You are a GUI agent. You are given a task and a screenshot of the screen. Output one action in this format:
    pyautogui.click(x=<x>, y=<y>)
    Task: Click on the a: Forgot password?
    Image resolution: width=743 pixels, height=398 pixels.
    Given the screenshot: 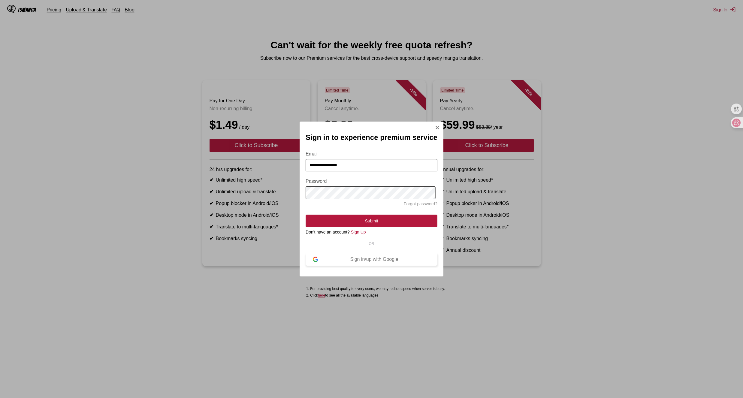 What is the action you would take?
    pyautogui.click(x=421, y=204)
    